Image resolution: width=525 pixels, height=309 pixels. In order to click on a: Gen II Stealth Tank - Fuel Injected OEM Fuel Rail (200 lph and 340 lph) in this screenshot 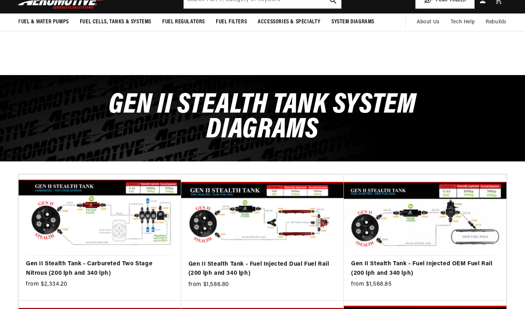, I will do `click(425, 269)`.